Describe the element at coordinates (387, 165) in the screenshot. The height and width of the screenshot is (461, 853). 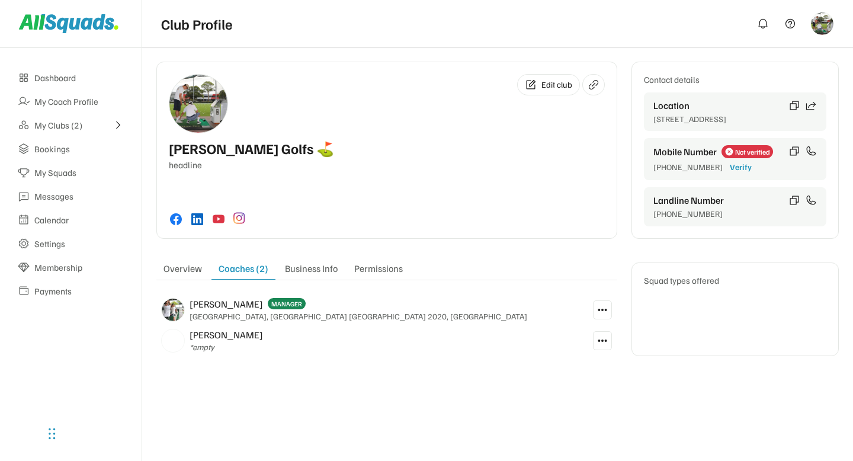
I see `div: headline` at that location.